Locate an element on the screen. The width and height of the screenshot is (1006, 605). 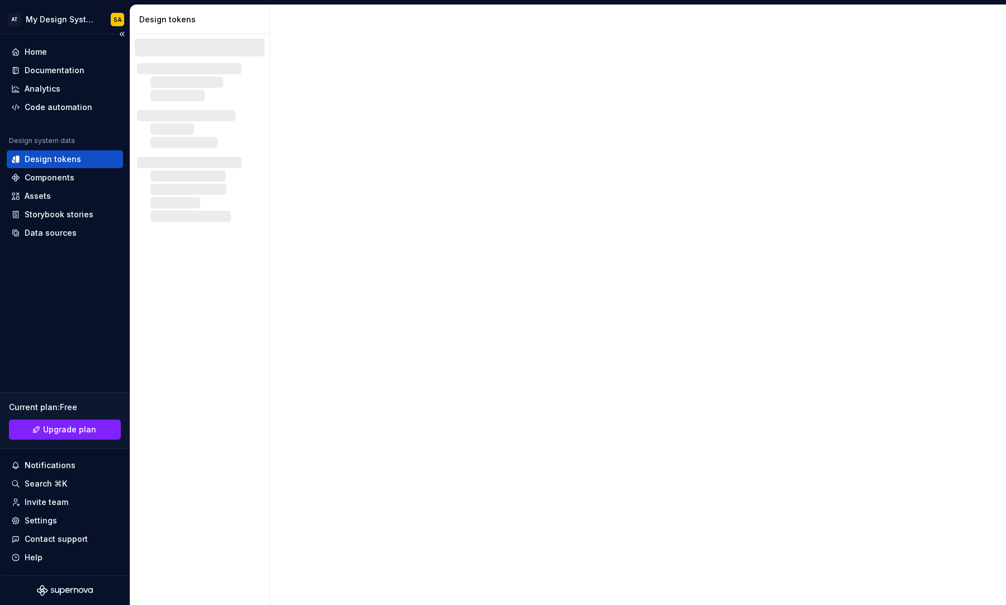
a: Assets is located at coordinates (65, 196).